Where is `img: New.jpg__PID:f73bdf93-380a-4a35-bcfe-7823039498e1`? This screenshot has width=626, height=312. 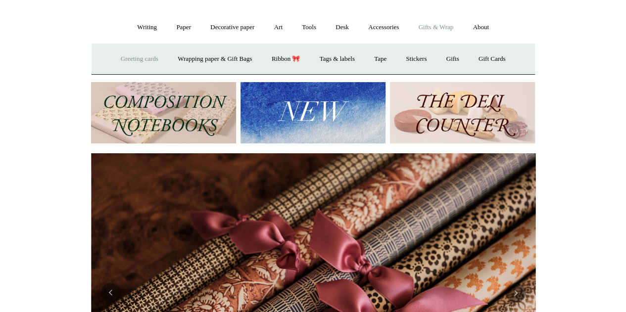 img: New.jpg__PID:f73bdf93-380a-4a35-bcfe-7823039498e1 is located at coordinates (313, 113).